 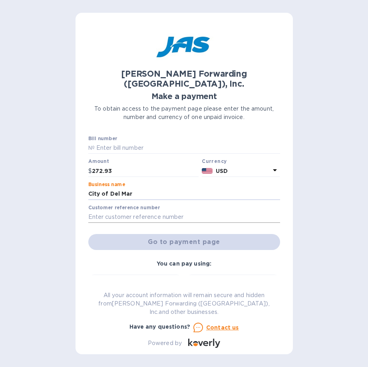 What do you see at coordinates (207, 171) in the screenshot?
I see `img: USD` at bounding box center [207, 171].